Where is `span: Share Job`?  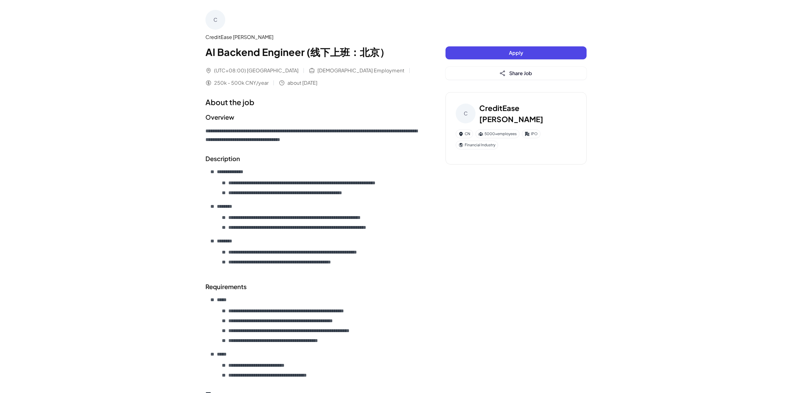 span: Share Job is located at coordinates (521, 73).